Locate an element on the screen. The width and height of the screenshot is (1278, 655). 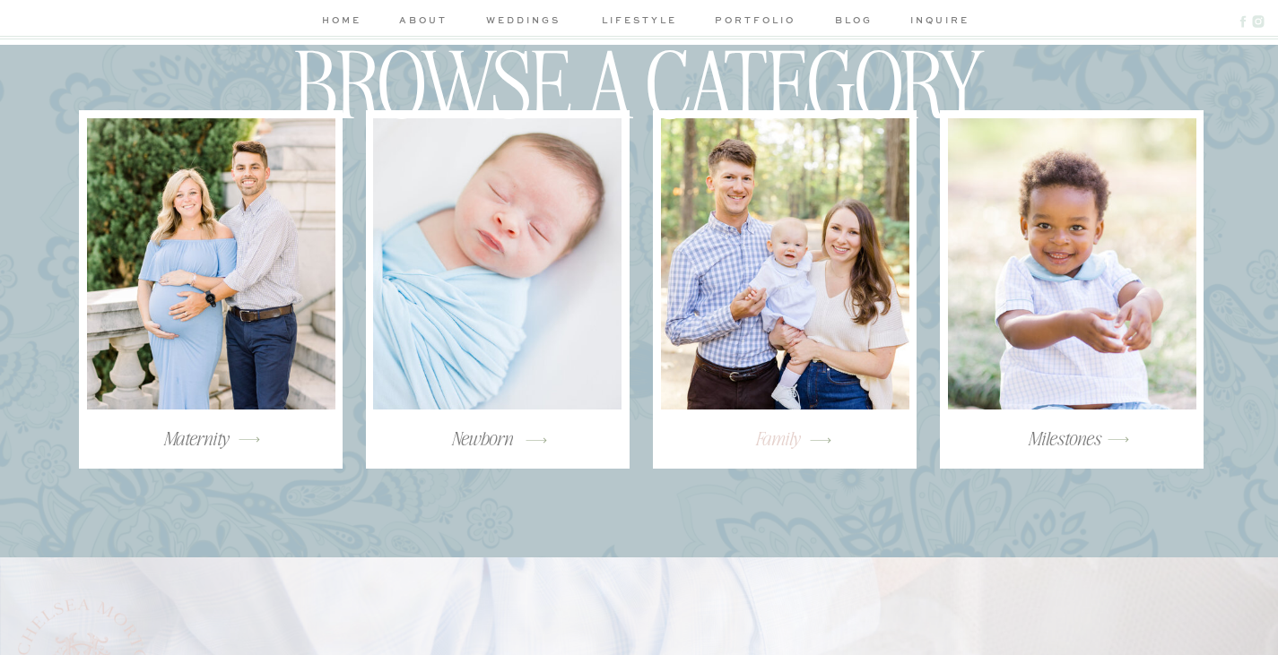
a: about is located at coordinates (423, 22).